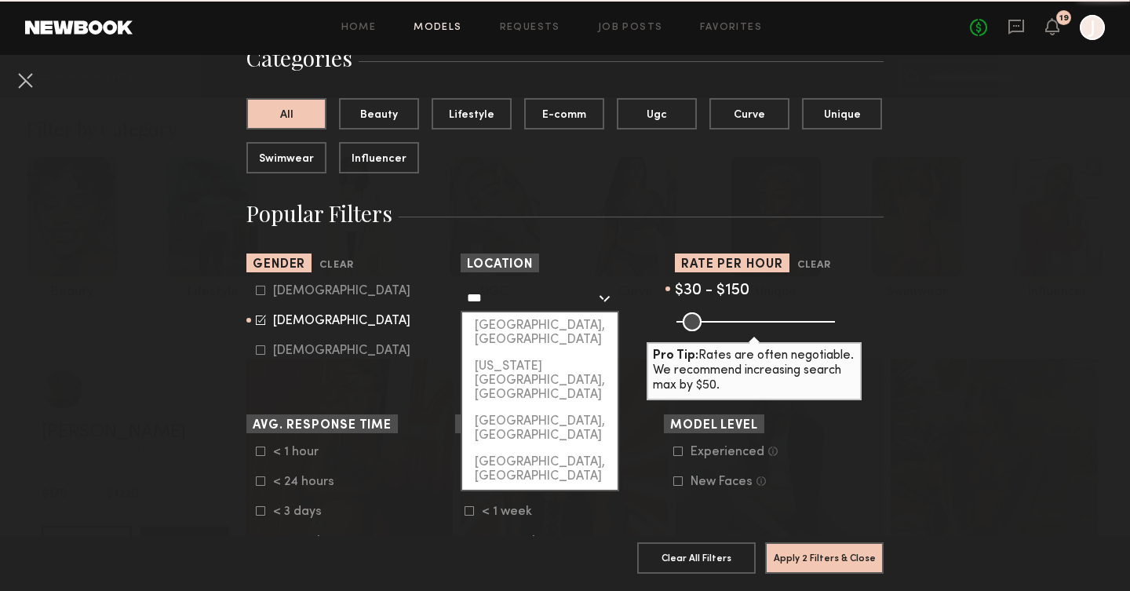 The height and width of the screenshot is (591, 1130). I want to click on span: Rate per Hour, so click(732, 265).